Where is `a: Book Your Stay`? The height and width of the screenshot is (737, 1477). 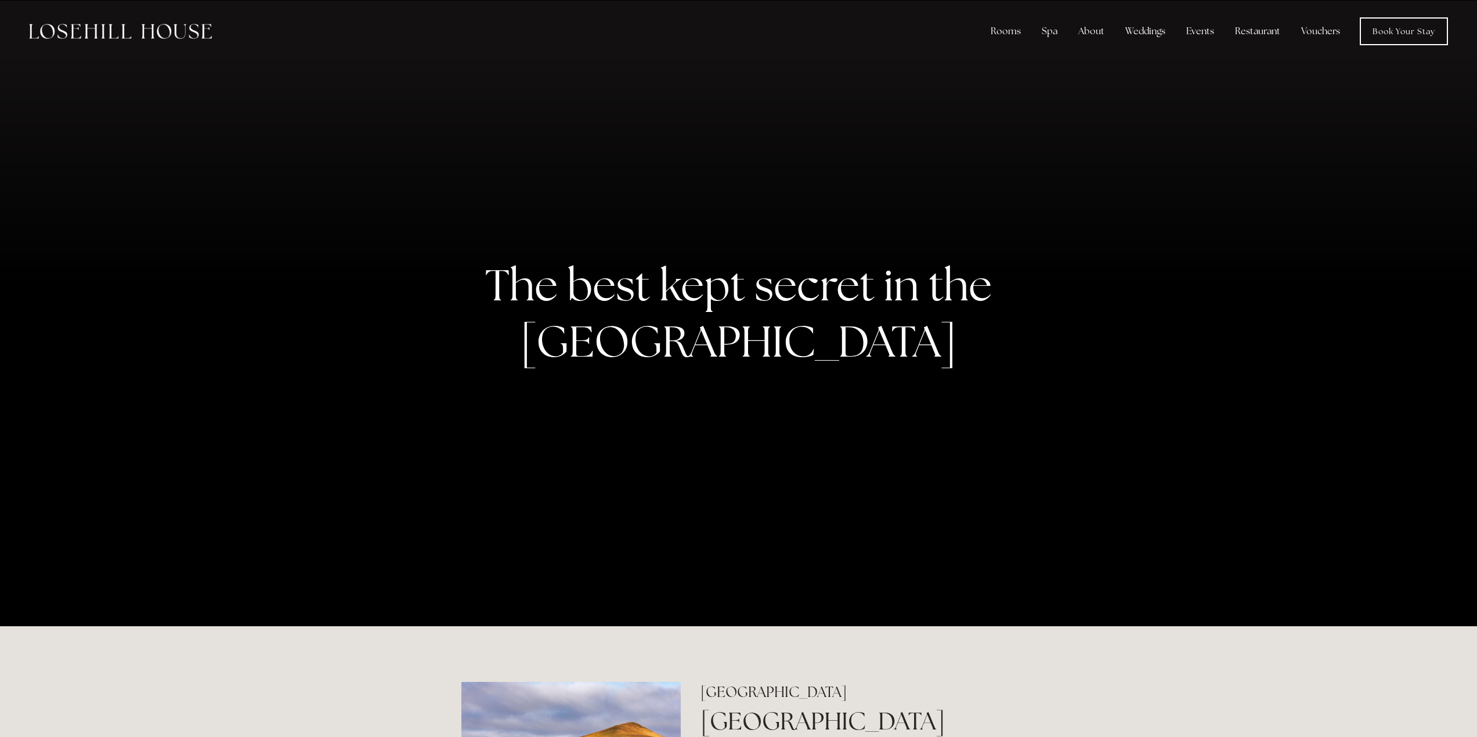 a: Book Your Stay is located at coordinates (1404, 31).